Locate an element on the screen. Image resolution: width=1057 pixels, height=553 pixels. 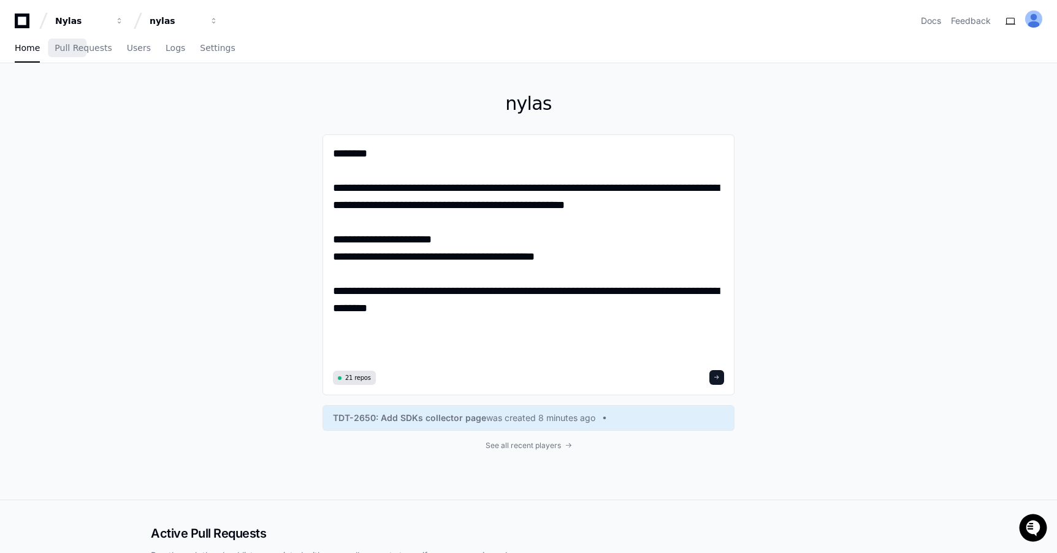
span: Pylon is located at coordinates (135, 133).